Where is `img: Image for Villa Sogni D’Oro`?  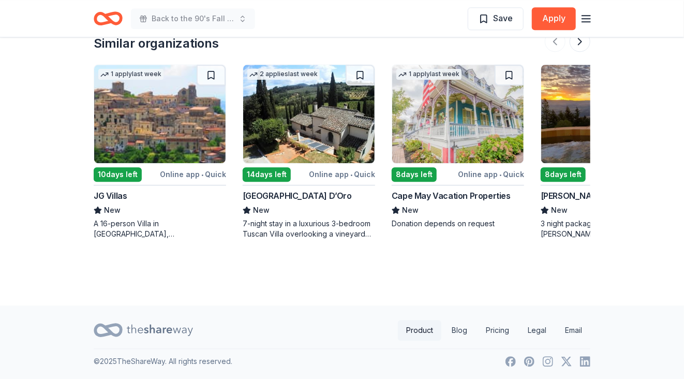 img: Image for Villa Sogni D’Oro is located at coordinates (309, 114).